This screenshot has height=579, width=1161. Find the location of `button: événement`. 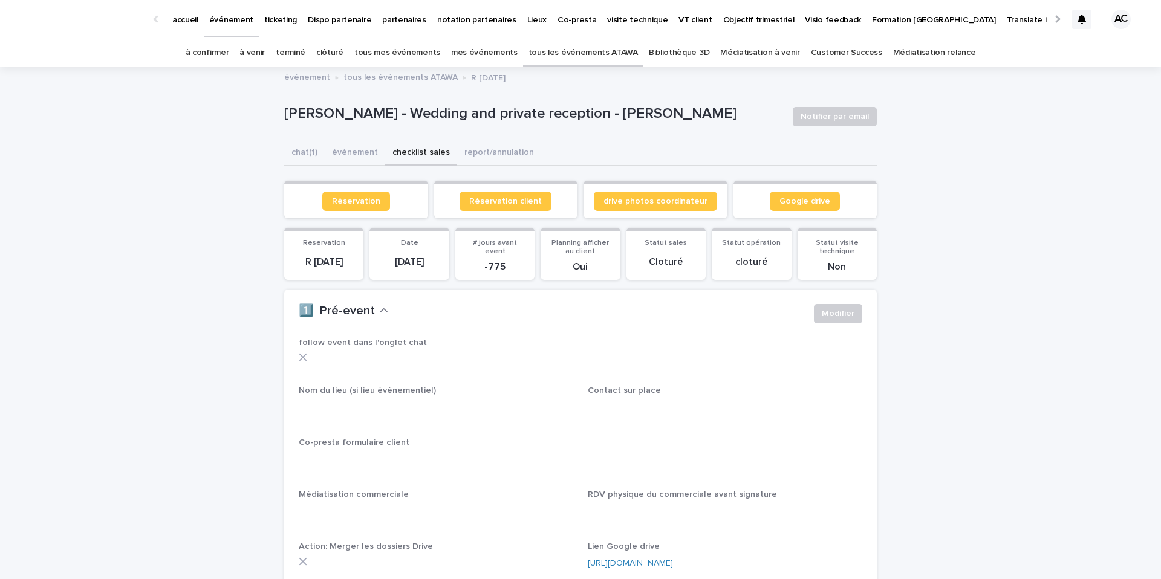

button: événement is located at coordinates (355, 154).